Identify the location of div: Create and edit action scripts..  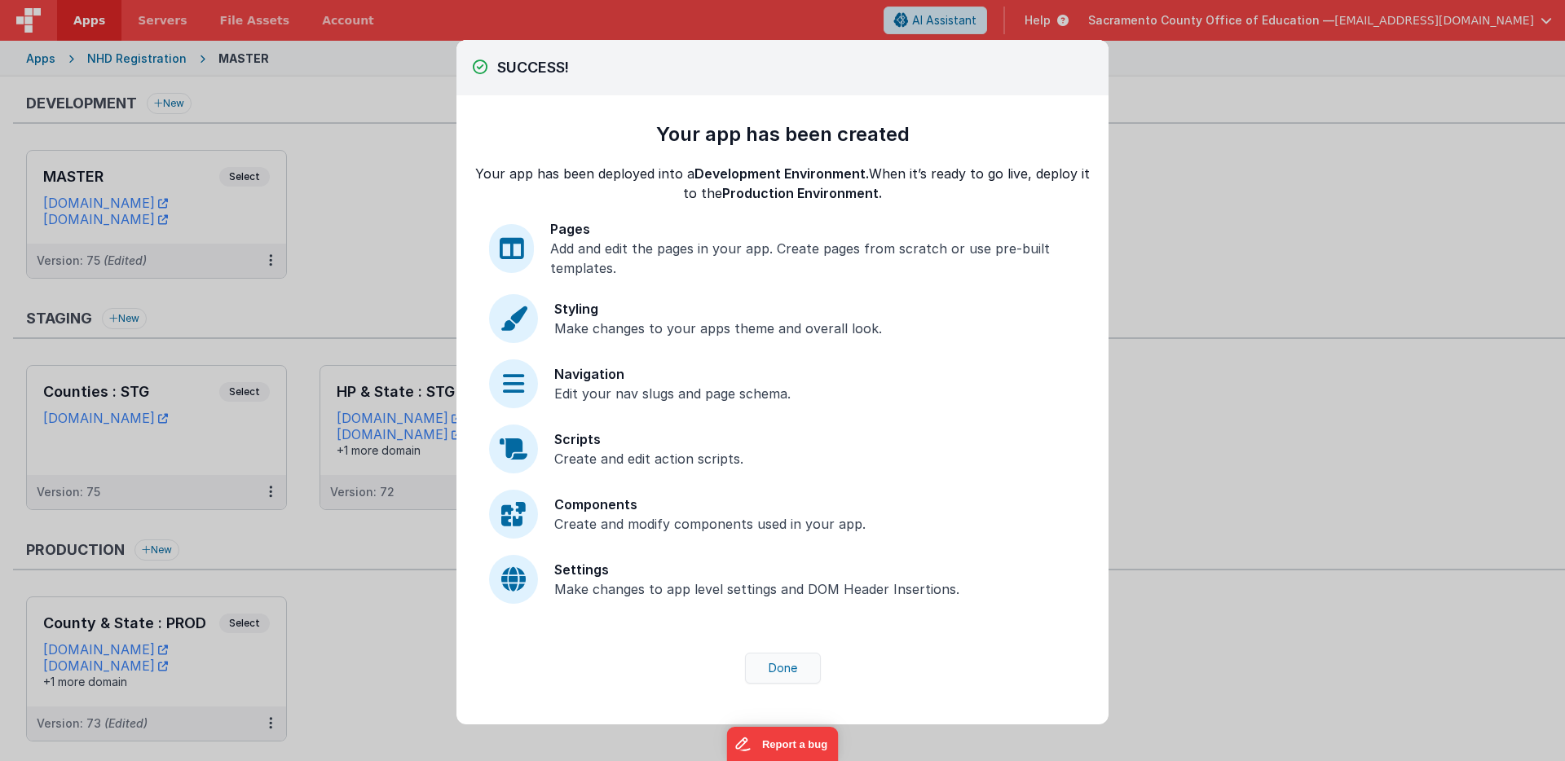
(649, 459).